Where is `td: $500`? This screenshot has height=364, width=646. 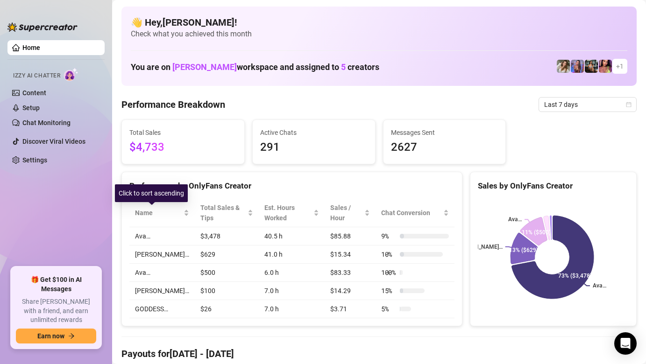
td: $500 is located at coordinates (227, 273).